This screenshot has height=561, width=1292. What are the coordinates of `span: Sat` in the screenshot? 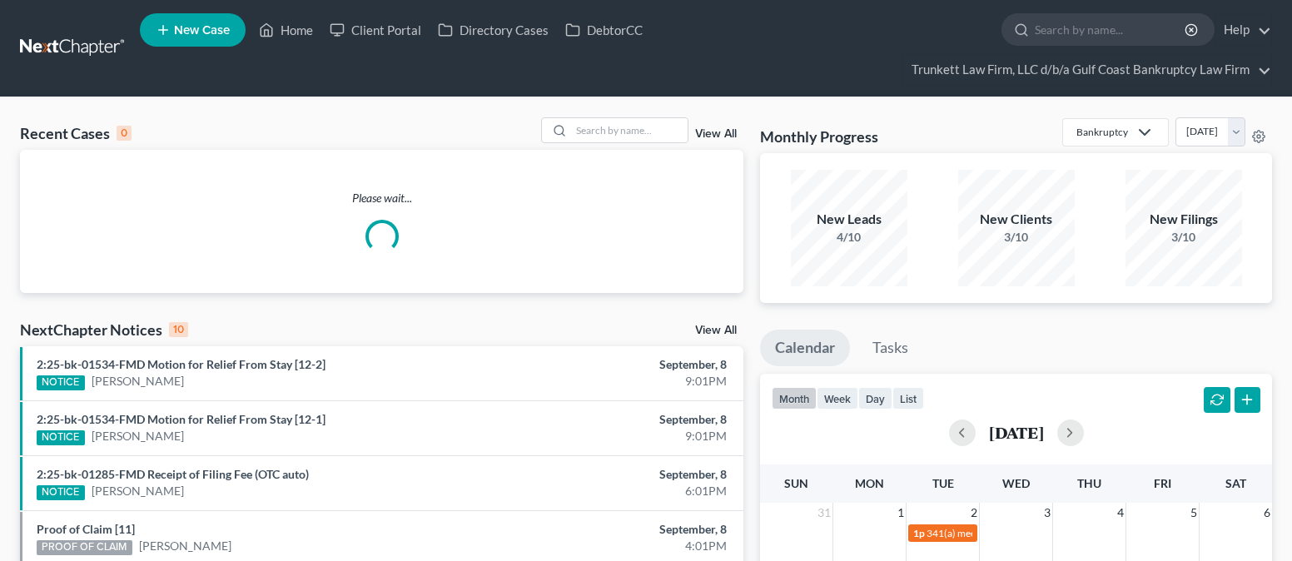 It's located at (1235, 483).